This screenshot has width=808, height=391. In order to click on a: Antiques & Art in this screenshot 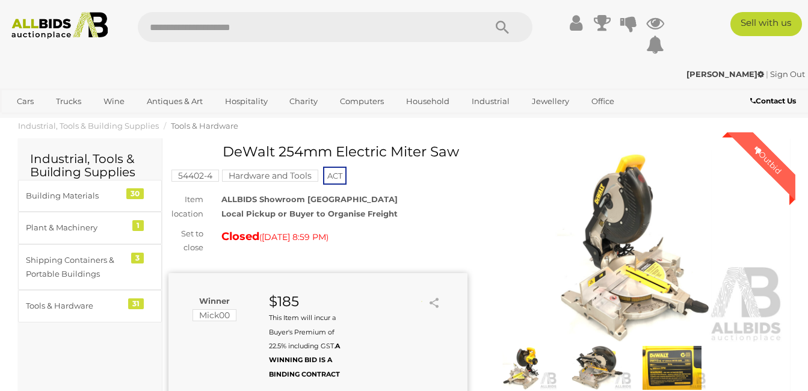, I will do `click(175, 101)`.